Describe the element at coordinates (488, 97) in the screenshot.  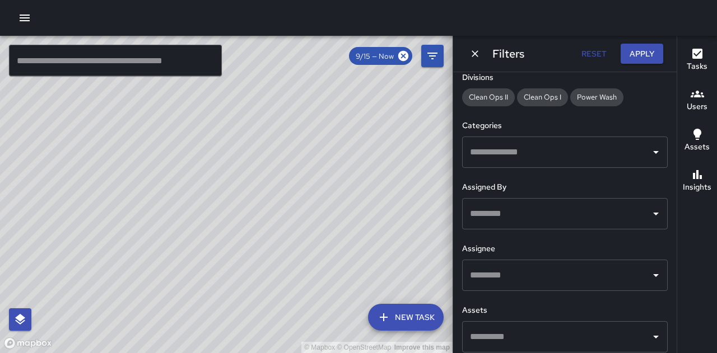
I see `span: Clean Ops II` at that location.